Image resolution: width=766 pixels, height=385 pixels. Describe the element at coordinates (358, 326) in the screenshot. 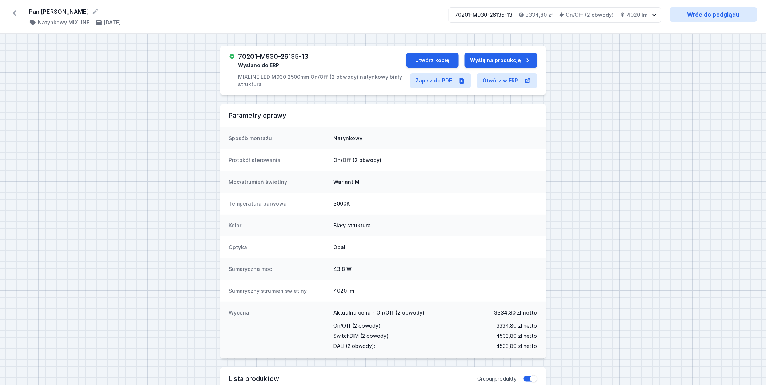

I see `span: On/Off (2 obwody) :` at that location.